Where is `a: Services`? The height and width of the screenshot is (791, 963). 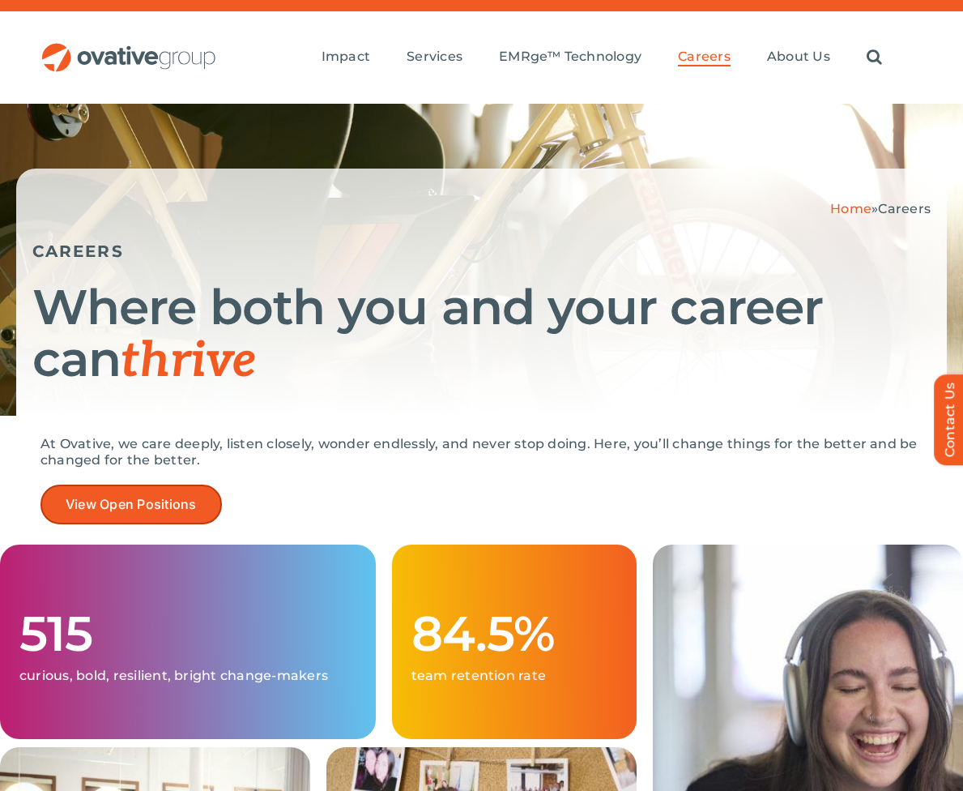 a: Services is located at coordinates (434, 58).